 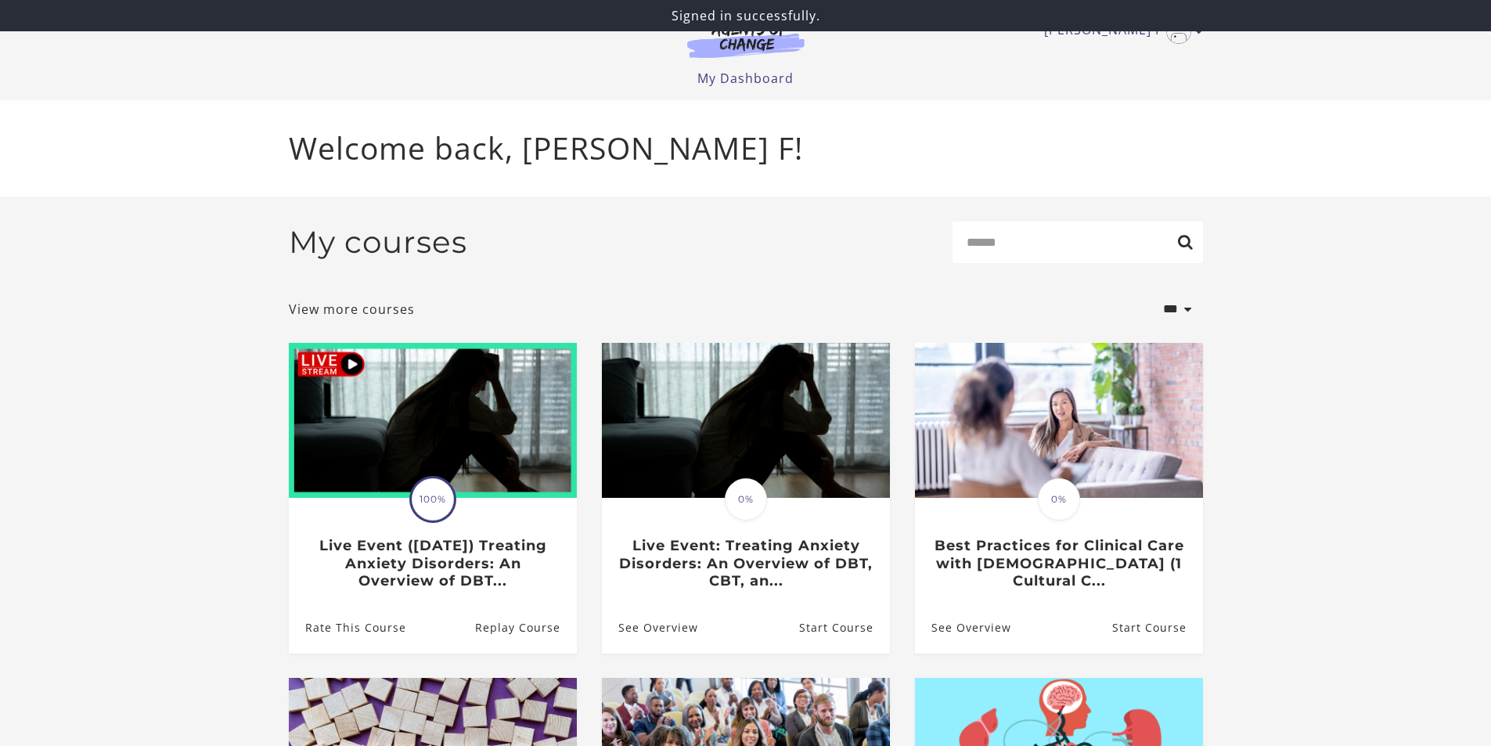 What do you see at coordinates (963, 627) in the screenshot?
I see `a: Best Practices for Clinical Care with Asian Americans (1 Cultural C...: See Overview` at bounding box center [963, 627].